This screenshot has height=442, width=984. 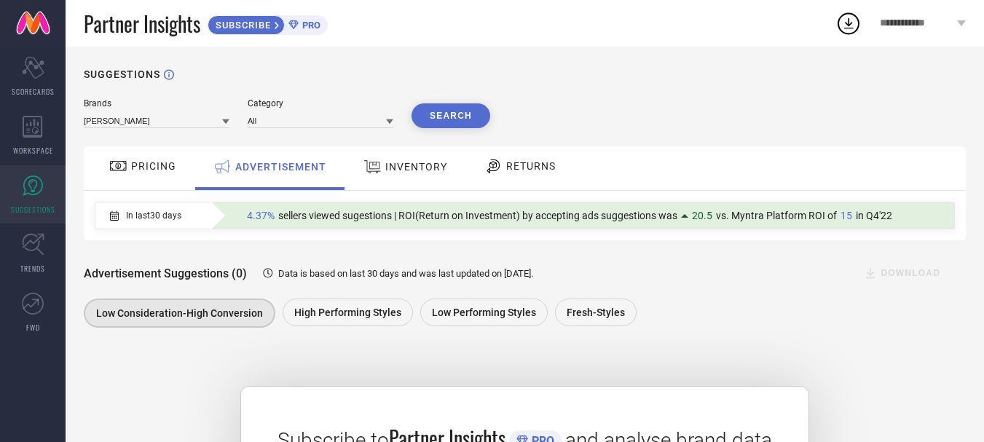 What do you see at coordinates (321, 103) in the screenshot?
I see `div: Category` at bounding box center [321, 103].